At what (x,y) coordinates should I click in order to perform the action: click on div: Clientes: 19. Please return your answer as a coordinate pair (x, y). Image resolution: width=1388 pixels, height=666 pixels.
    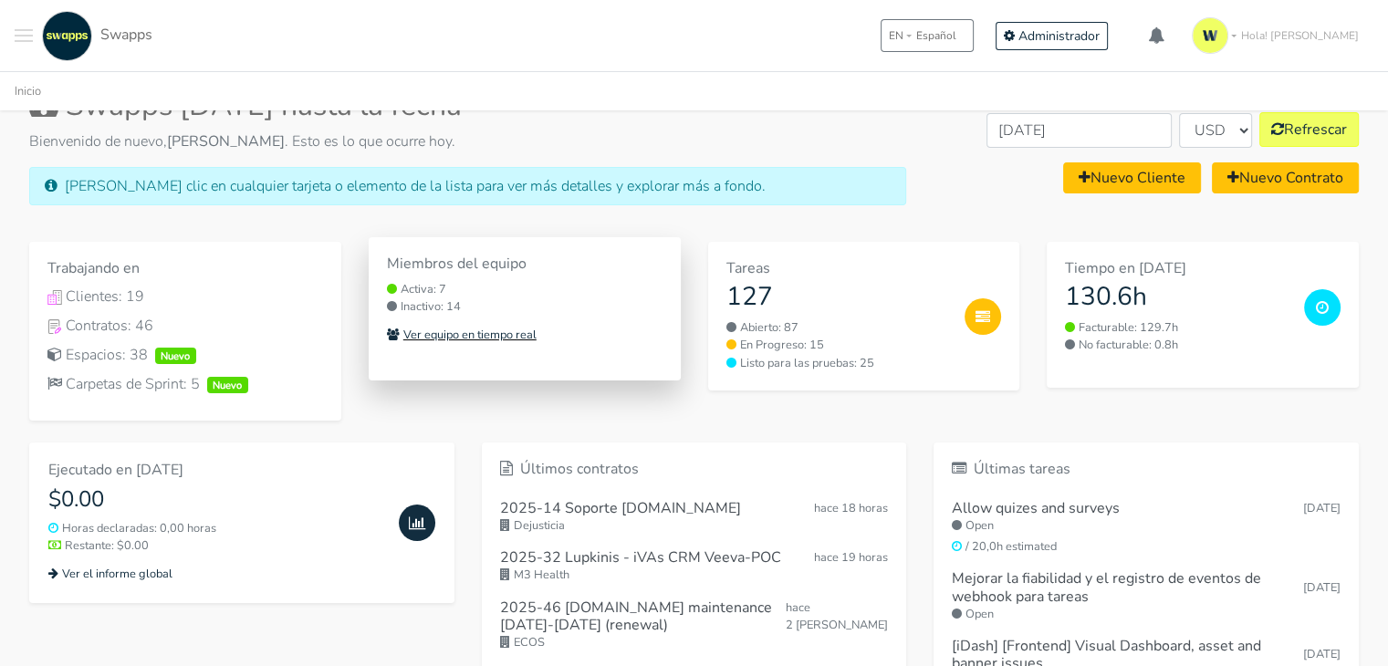
    Looking at the image, I should click on (185, 297).